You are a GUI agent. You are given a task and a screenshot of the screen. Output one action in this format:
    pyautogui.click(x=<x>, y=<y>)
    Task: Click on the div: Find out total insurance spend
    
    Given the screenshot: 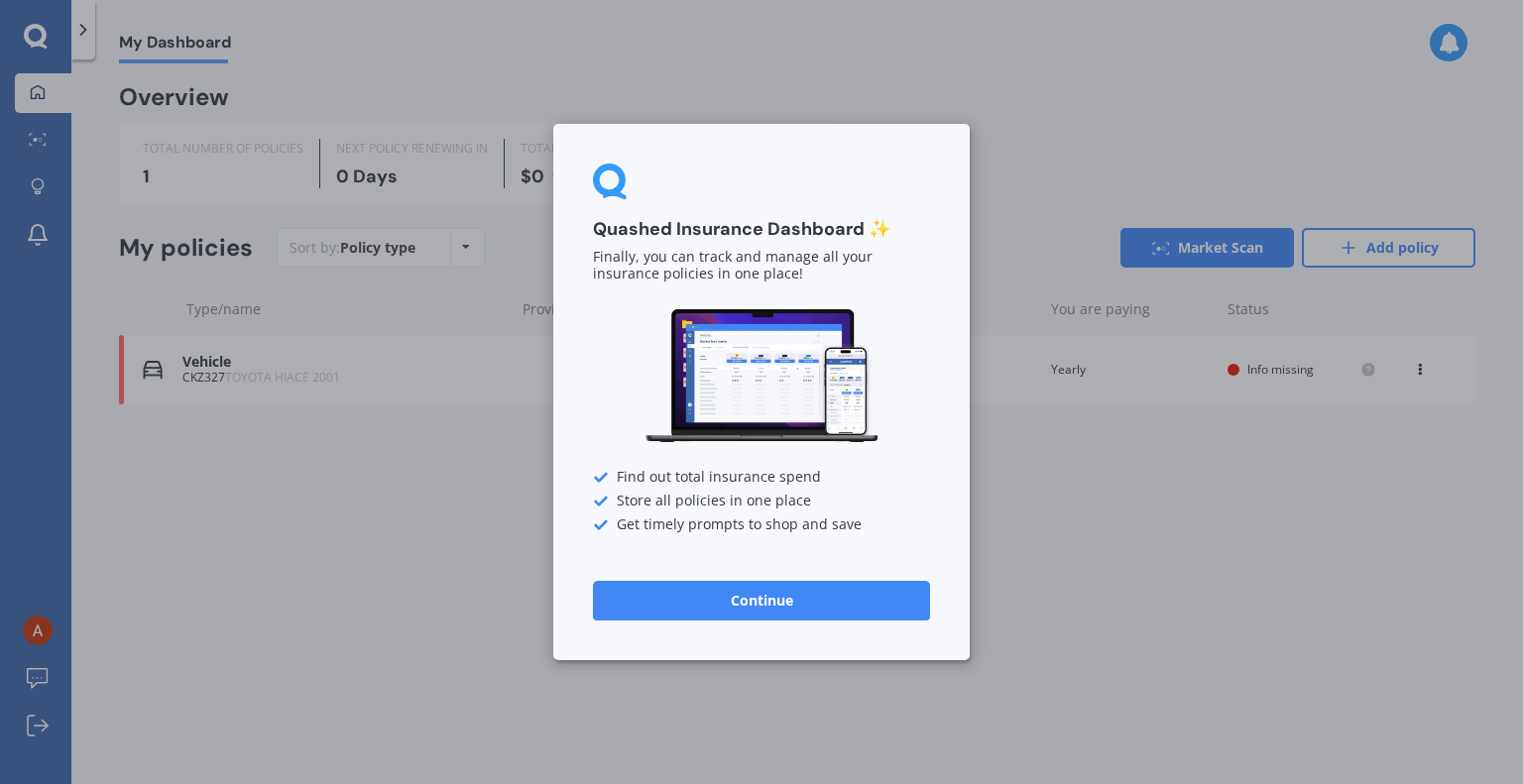 What is the action you would take?
    pyautogui.click(x=762, y=478)
    